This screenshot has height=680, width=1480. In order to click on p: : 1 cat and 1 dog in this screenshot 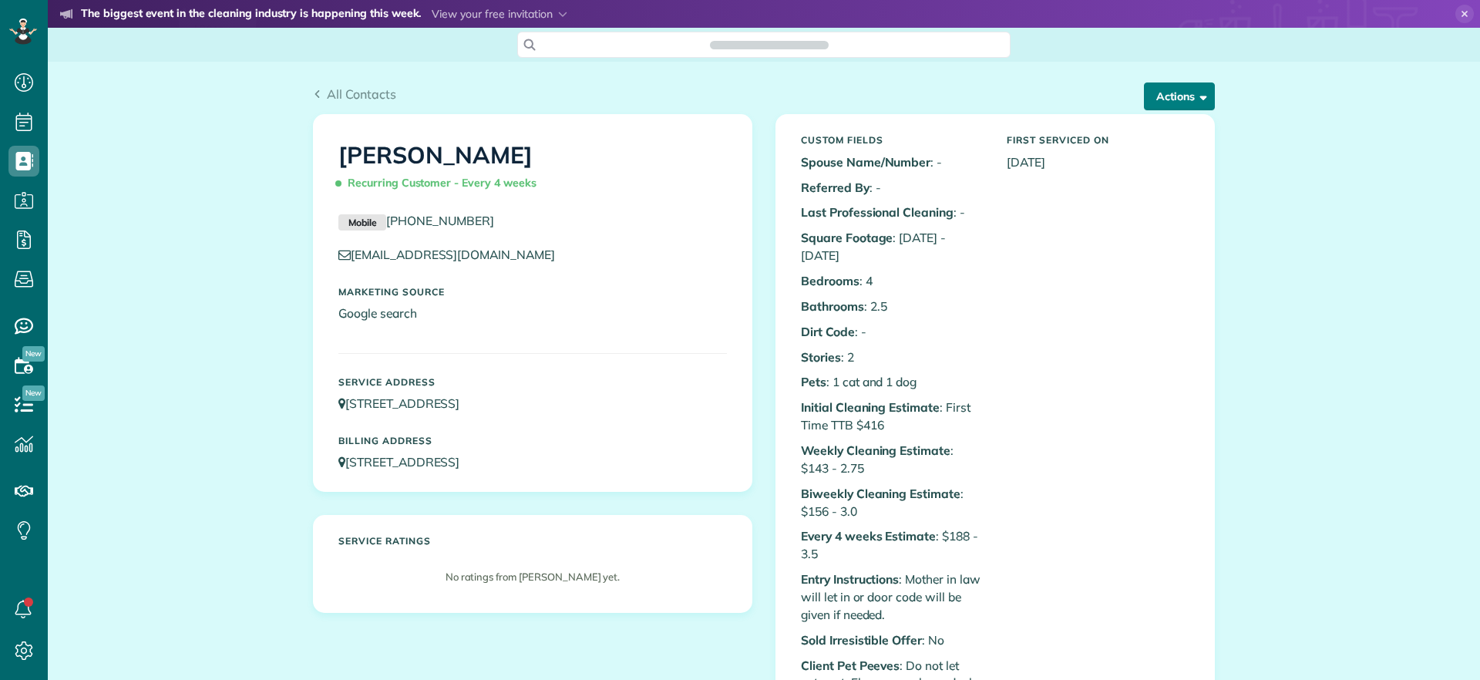, I will do `click(892, 382)`.